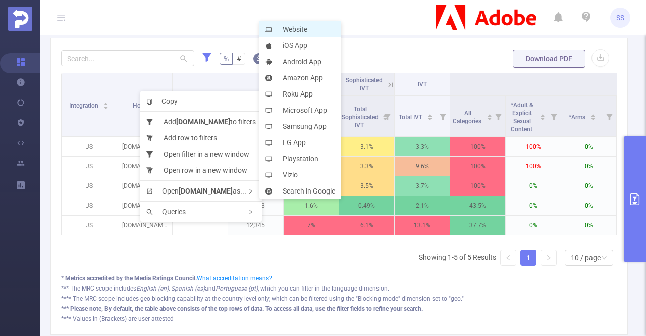 This screenshot has height=336, width=646. I want to click on li: Search in Google, so click(300, 191).